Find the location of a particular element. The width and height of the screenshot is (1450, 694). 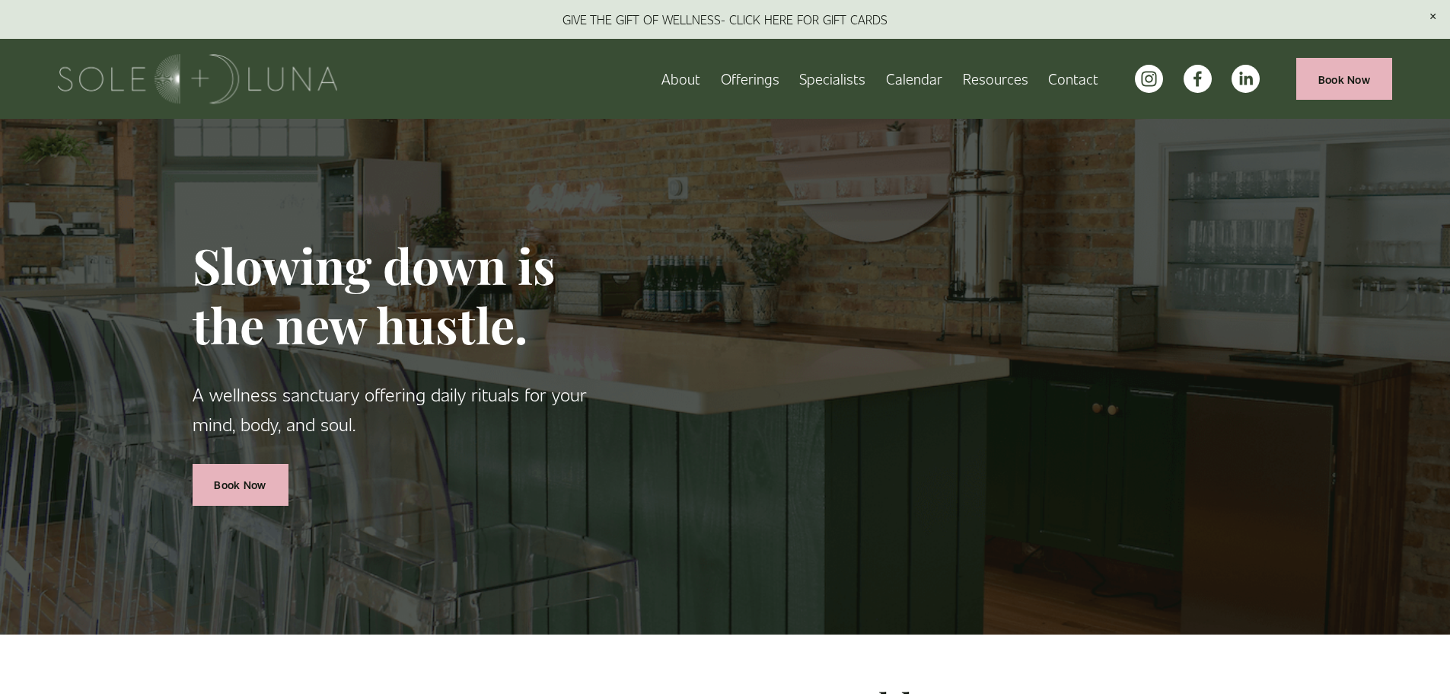

a: Contact is located at coordinates (1074, 78).